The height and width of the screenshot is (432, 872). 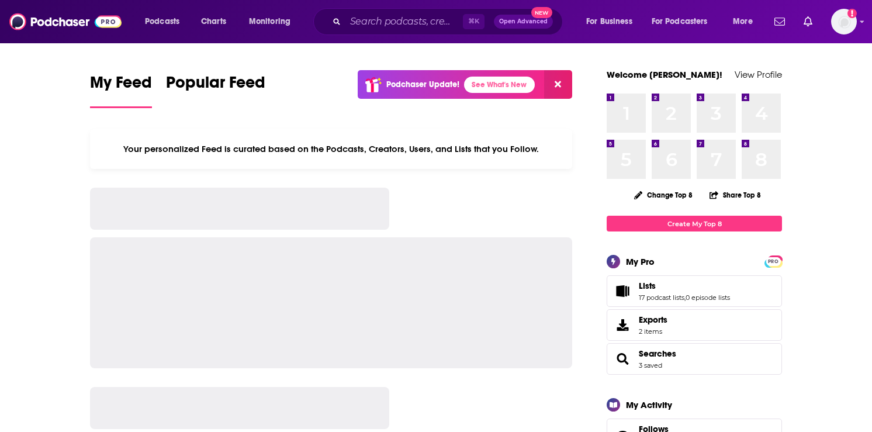 What do you see at coordinates (269, 22) in the screenshot?
I see `span: Monitoring` at bounding box center [269, 22].